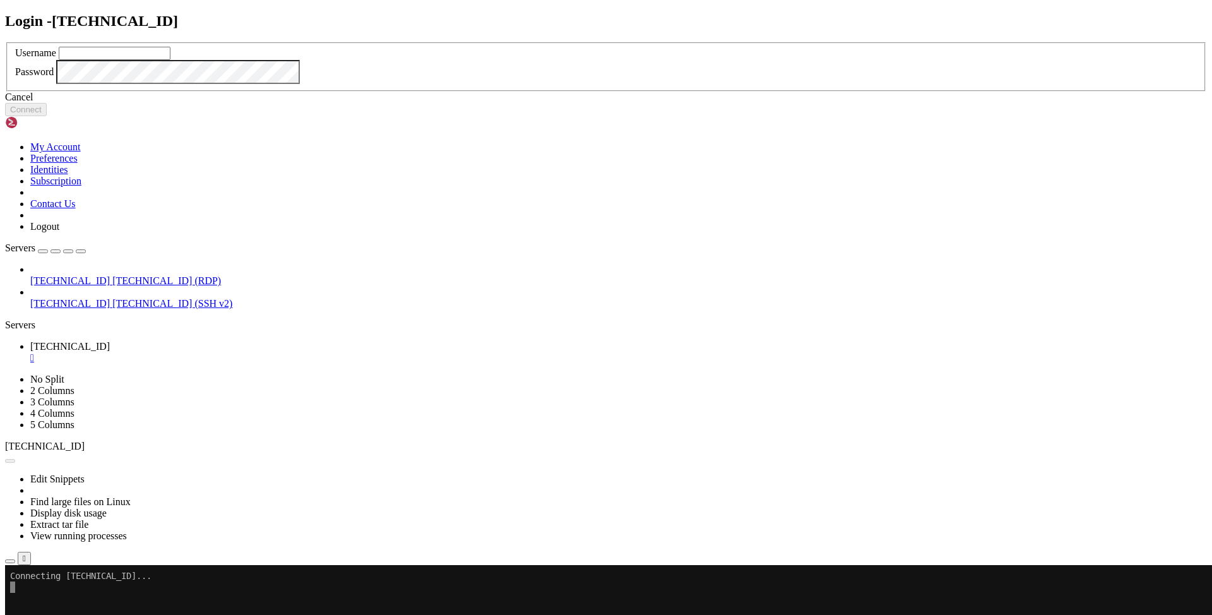 The height and width of the screenshot is (615, 1212). What do you see at coordinates (56, 146) in the screenshot?
I see `a: My Account` at bounding box center [56, 146].